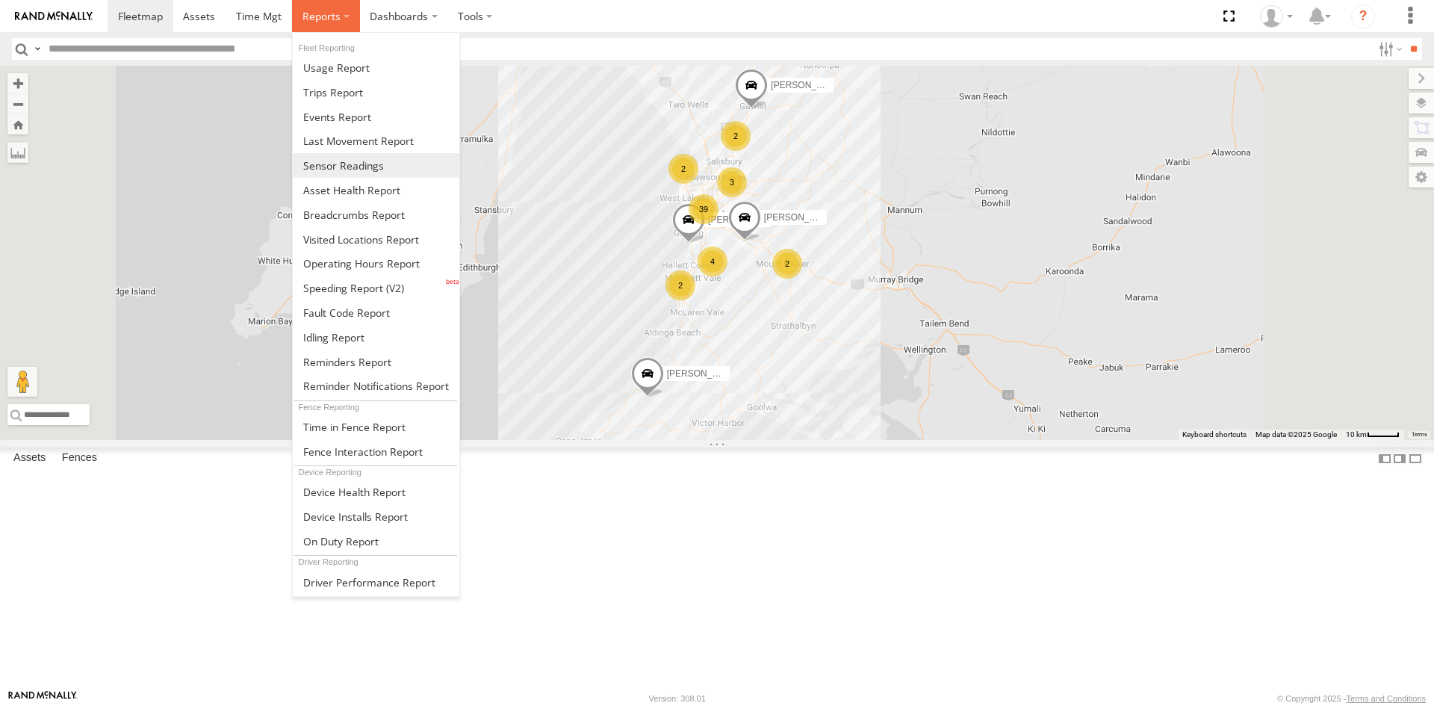  I want to click on div: 39, so click(704, 209).